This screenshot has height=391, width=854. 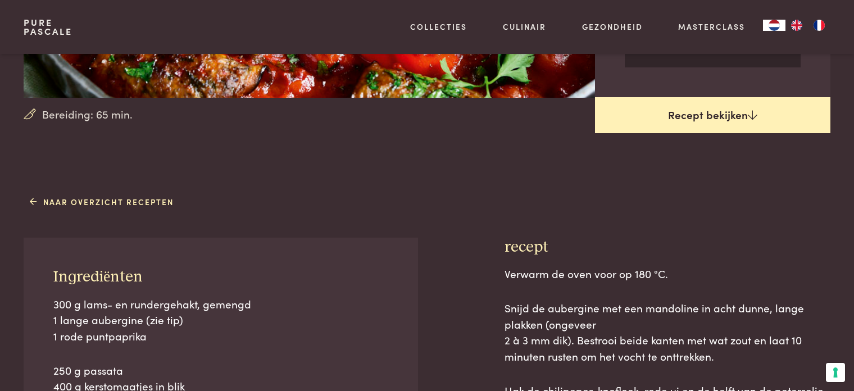 What do you see at coordinates (807, 25) in the screenshot?
I see `ul: Language list` at bounding box center [807, 25].